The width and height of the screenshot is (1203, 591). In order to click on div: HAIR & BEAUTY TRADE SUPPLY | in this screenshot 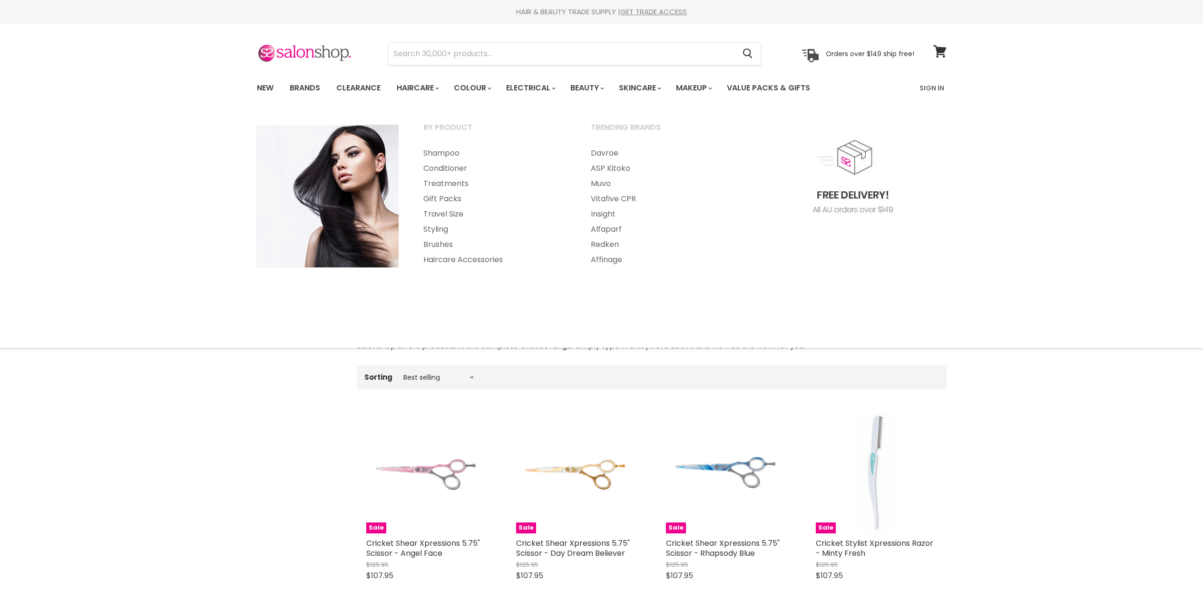, I will do `click(602, 12)`.